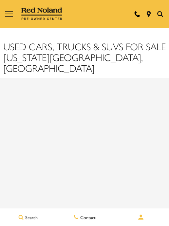 This screenshot has height=226, width=169. What do you see at coordinates (42, 13) in the screenshot?
I see `a: Red Noland Pre-Owned` at bounding box center [42, 13].